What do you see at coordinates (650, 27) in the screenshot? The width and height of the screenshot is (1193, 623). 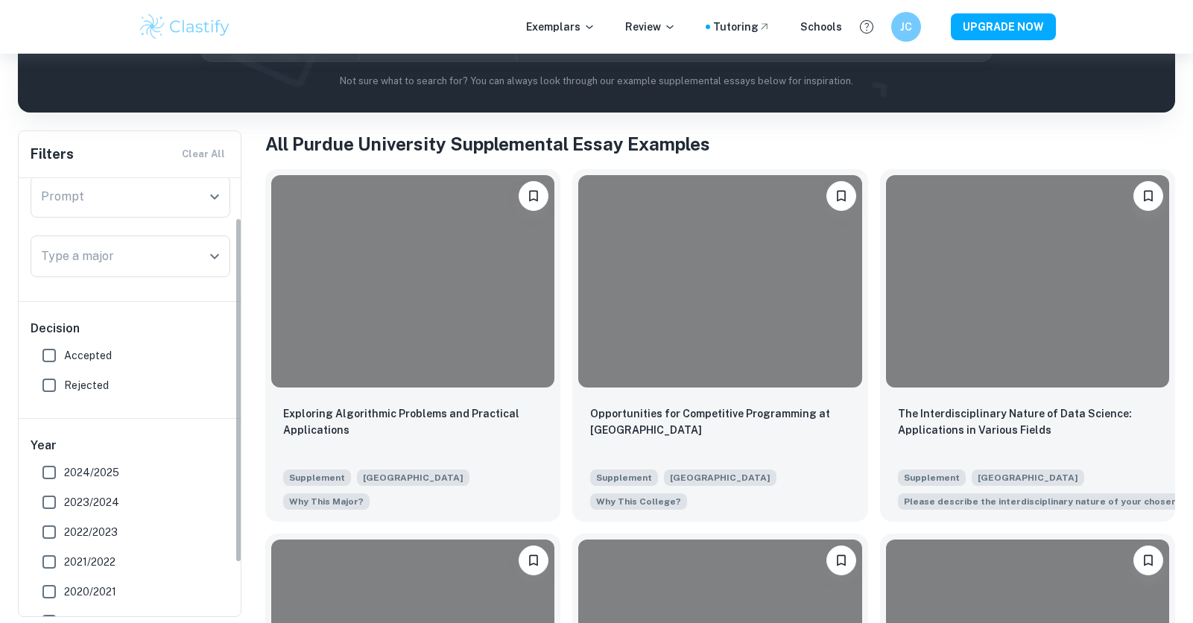 I see `p: Review` at bounding box center [650, 27].